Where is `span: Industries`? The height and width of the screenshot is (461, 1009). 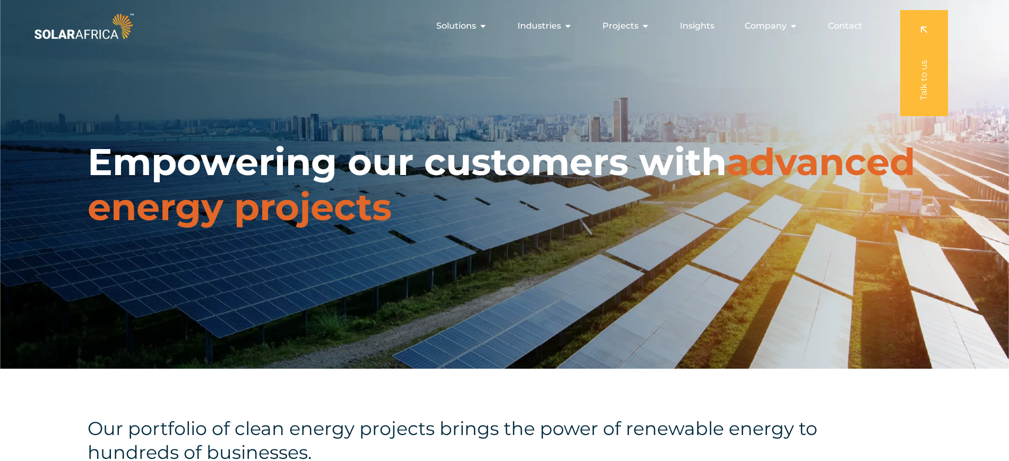 span: Industries is located at coordinates (539, 26).